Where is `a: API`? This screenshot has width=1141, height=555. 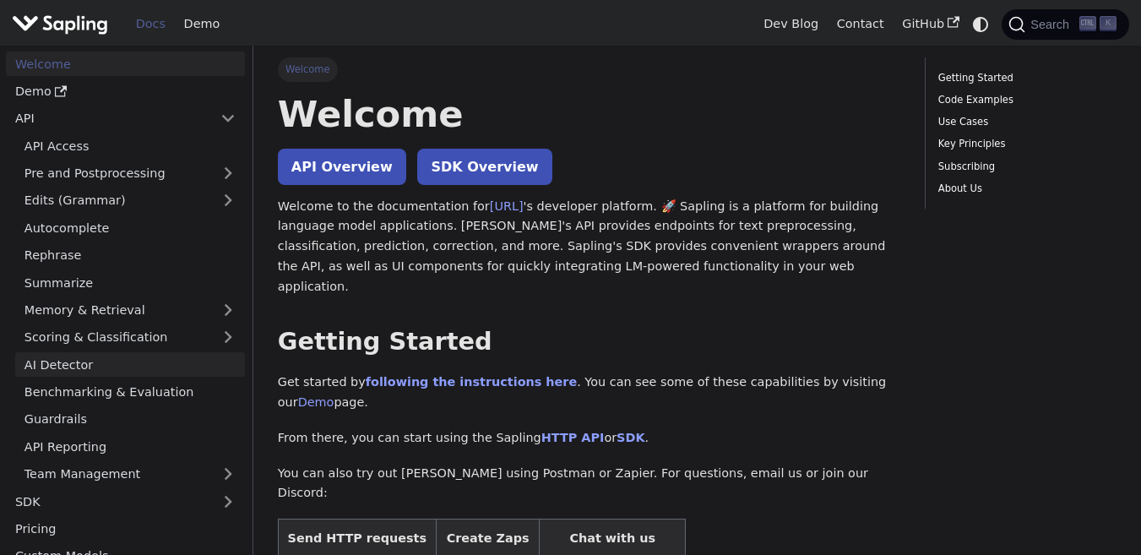
a: API is located at coordinates (108, 118).